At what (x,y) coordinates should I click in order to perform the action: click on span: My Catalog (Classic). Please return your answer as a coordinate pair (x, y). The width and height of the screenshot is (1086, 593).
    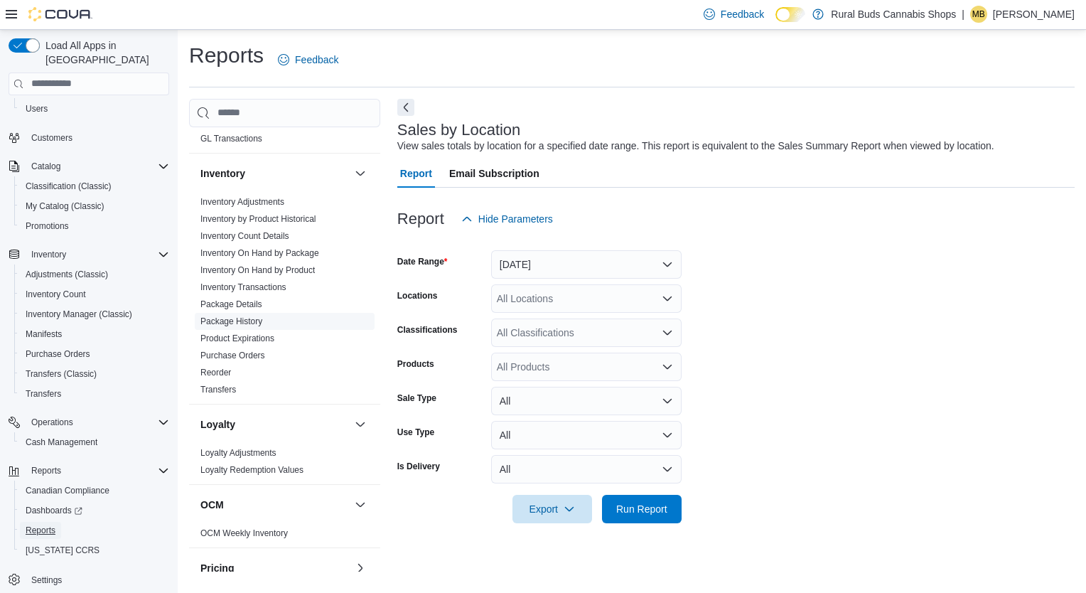
    Looking at the image, I should click on (65, 206).